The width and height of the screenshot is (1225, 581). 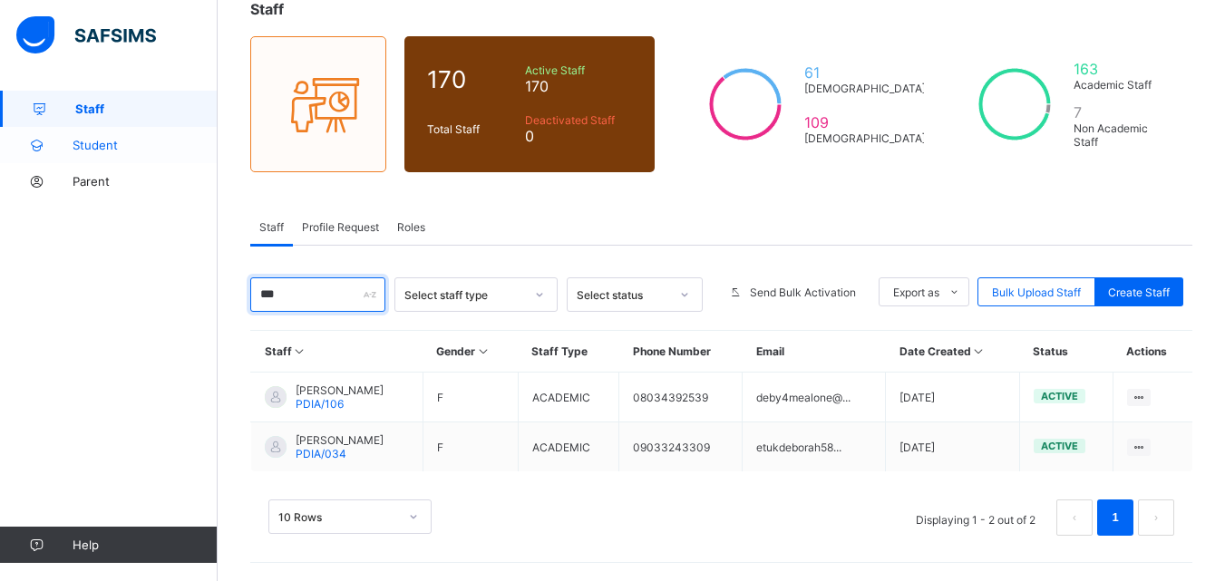 What do you see at coordinates (470, 352) in the screenshot?
I see `th: Gender` at bounding box center [470, 352].